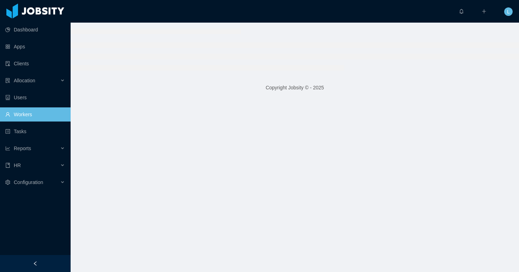 The image size is (519, 272). Describe the element at coordinates (35, 97) in the screenshot. I see `a: icon: robotUsers` at that location.